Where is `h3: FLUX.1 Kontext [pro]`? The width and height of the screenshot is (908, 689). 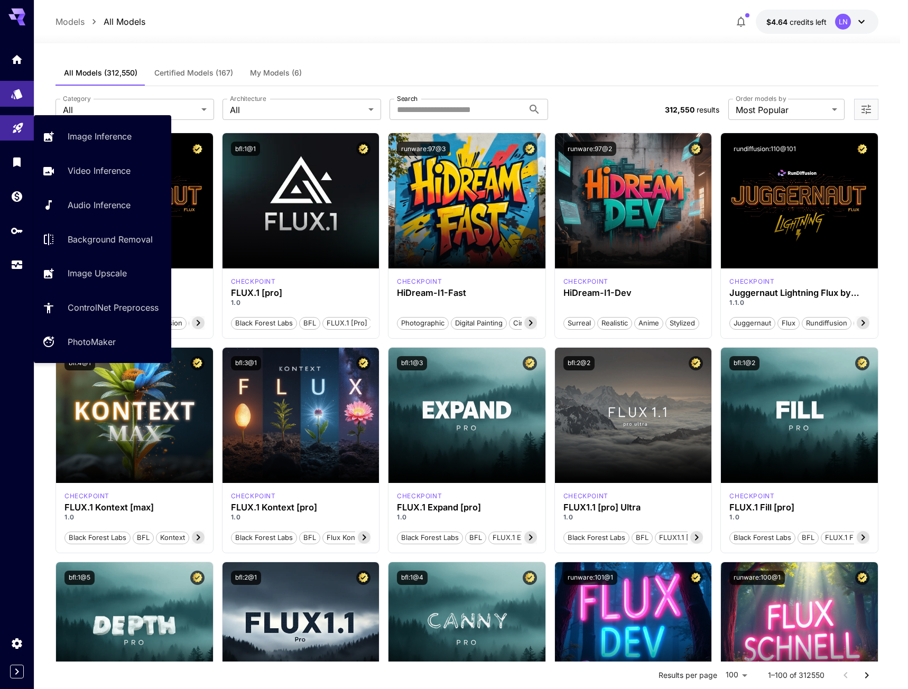
h3: FLUX.1 Kontext [pro] is located at coordinates (301, 508).